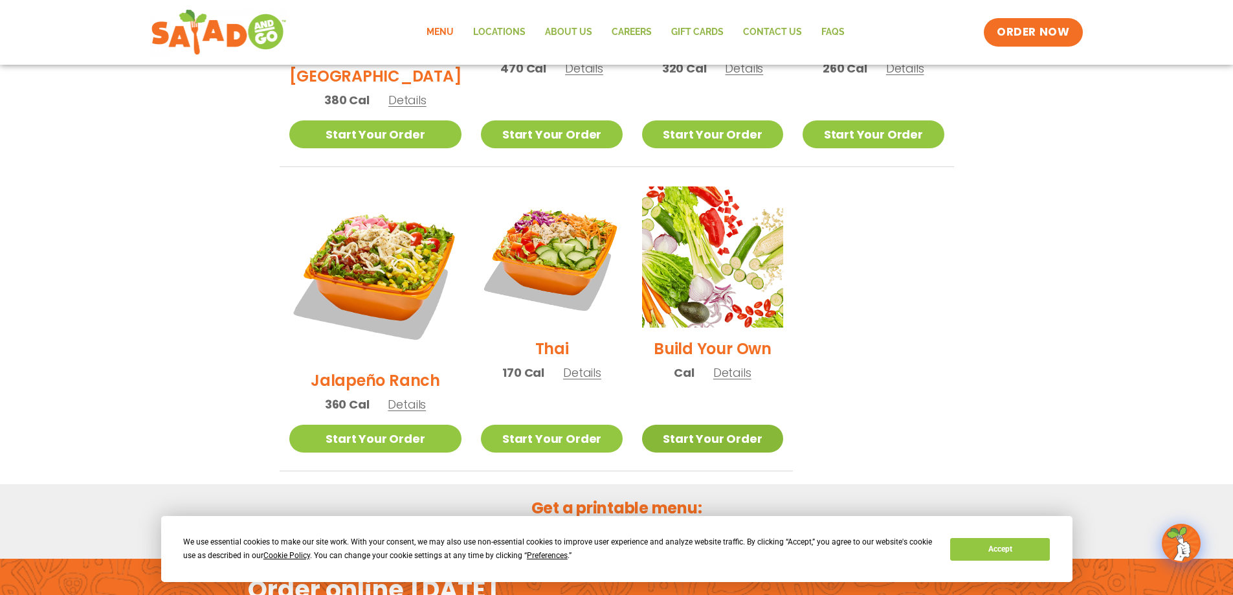 The height and width of the screenshot is (595, 1233). Describe the element at coordinates (1033, 32) in the screenshot. I see `a: ORDER NOW` at that location.